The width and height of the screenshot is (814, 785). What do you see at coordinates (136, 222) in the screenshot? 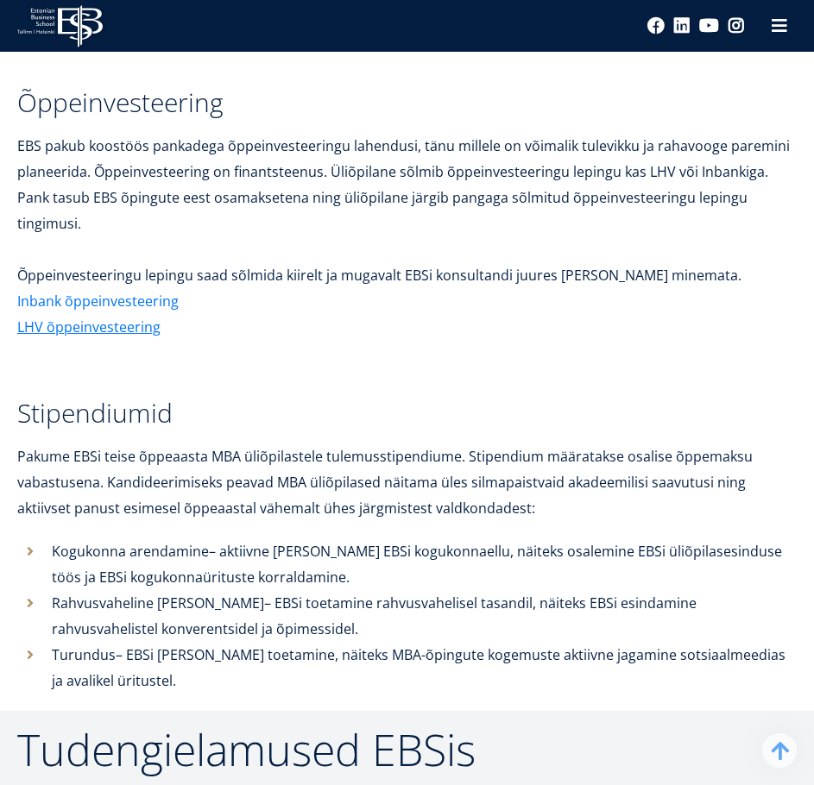
I see `span: Tehnoloogia ja innovatsiooni juhtimine (MBA)` at bounding box center [136, 222].